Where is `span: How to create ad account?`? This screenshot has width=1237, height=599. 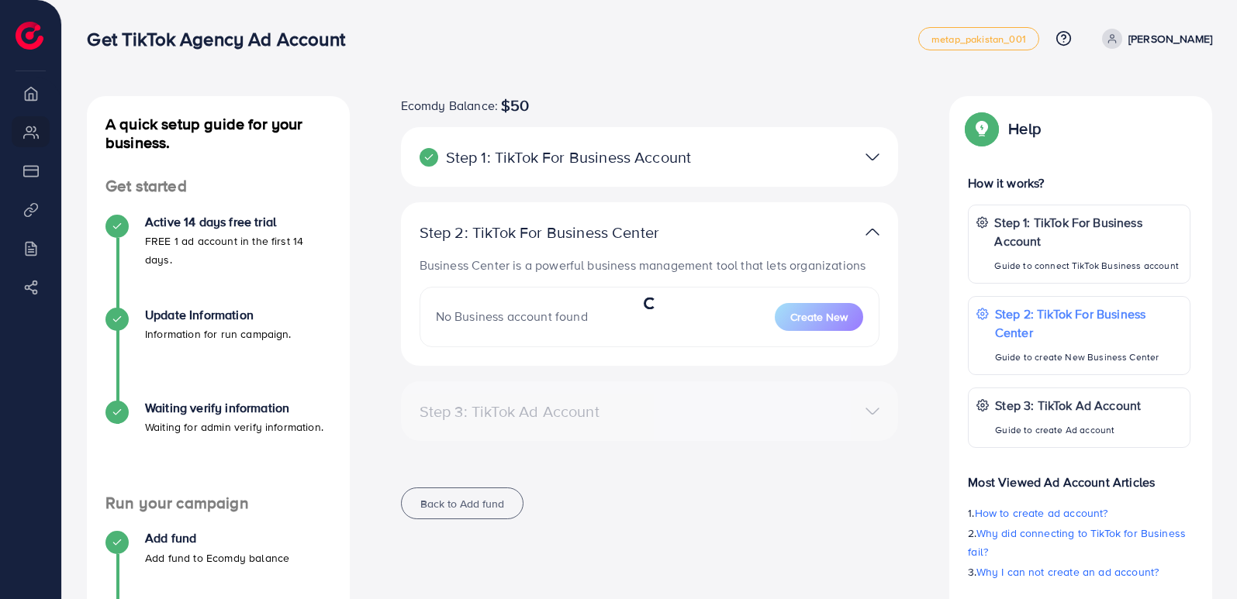 span: How to create ad account? is located at coordinates (1042, 513).